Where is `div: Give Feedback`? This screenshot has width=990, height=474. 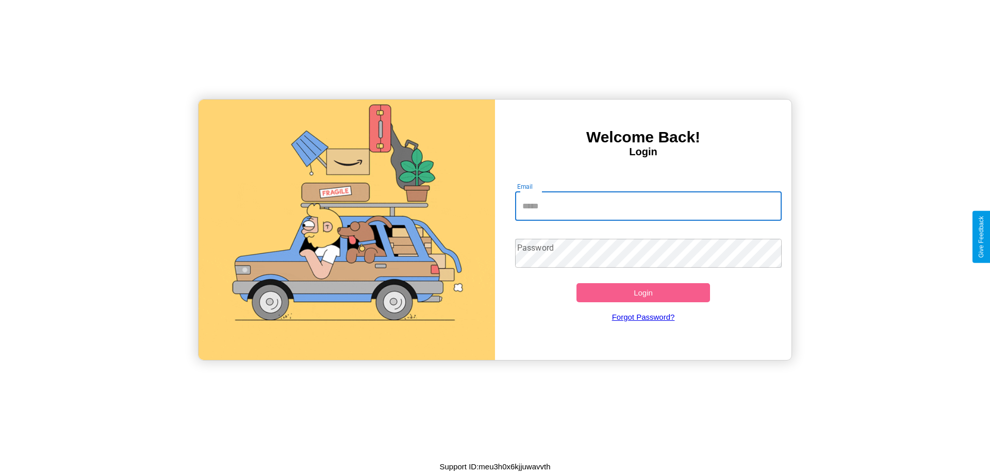 div: Give Feedback is located at coordinates (981, 237).